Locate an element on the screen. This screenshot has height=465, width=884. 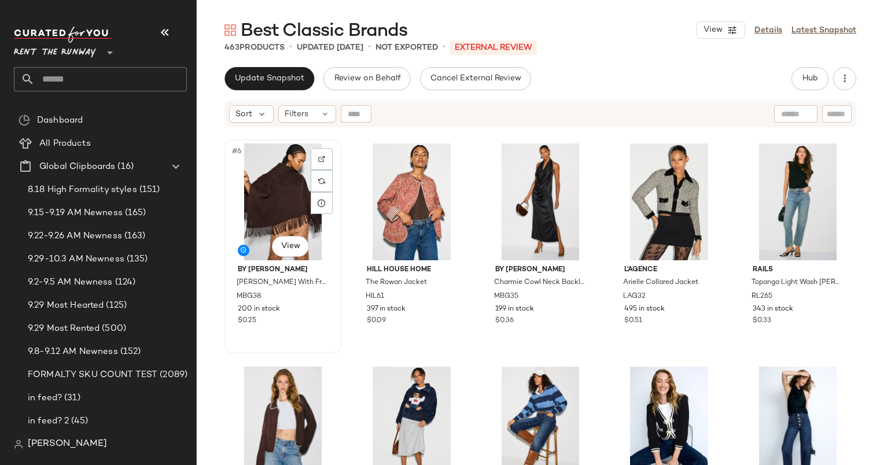
button: Update Snapshot is located at coordinates (269, 79).